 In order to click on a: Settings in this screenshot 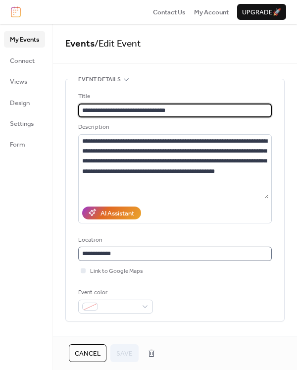, I will do `click(24, 123)`.